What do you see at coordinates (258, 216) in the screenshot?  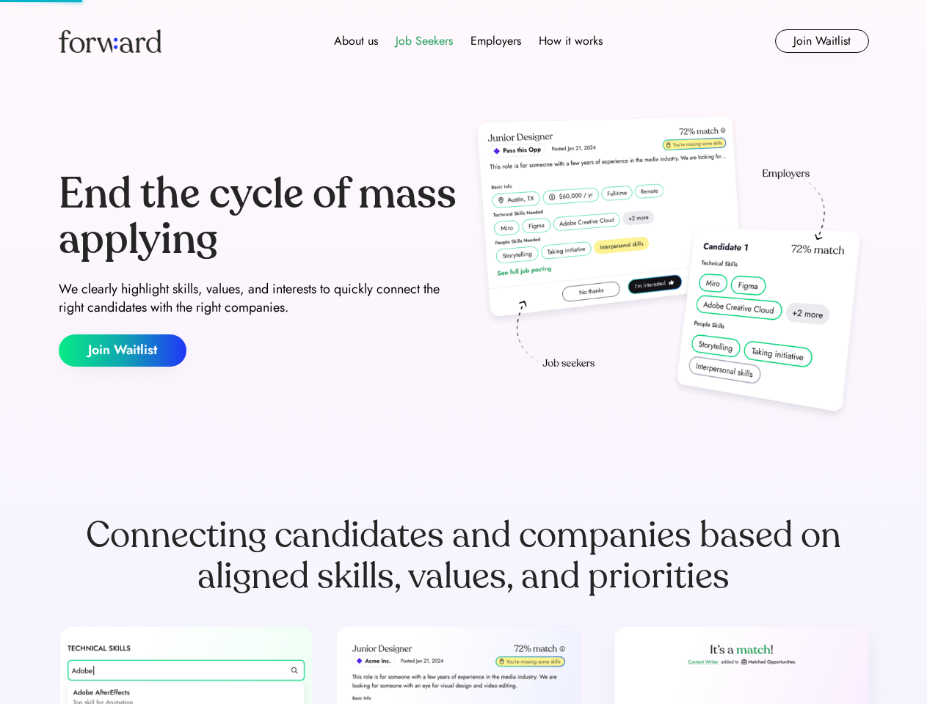 I see `div: End the cycle of mass applying` at bounding box center [258, 216].